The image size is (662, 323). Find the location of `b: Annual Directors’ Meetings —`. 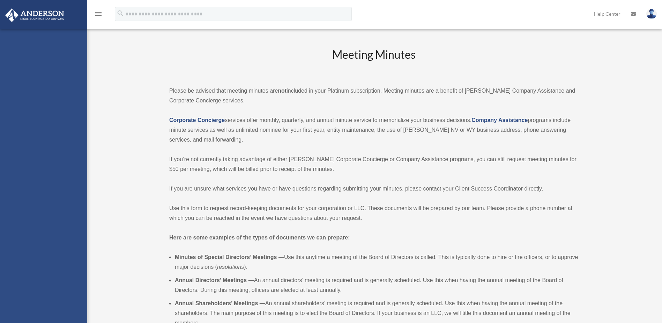

b: Annual Directors’ Meetings — is located at coordinates (214, 280).